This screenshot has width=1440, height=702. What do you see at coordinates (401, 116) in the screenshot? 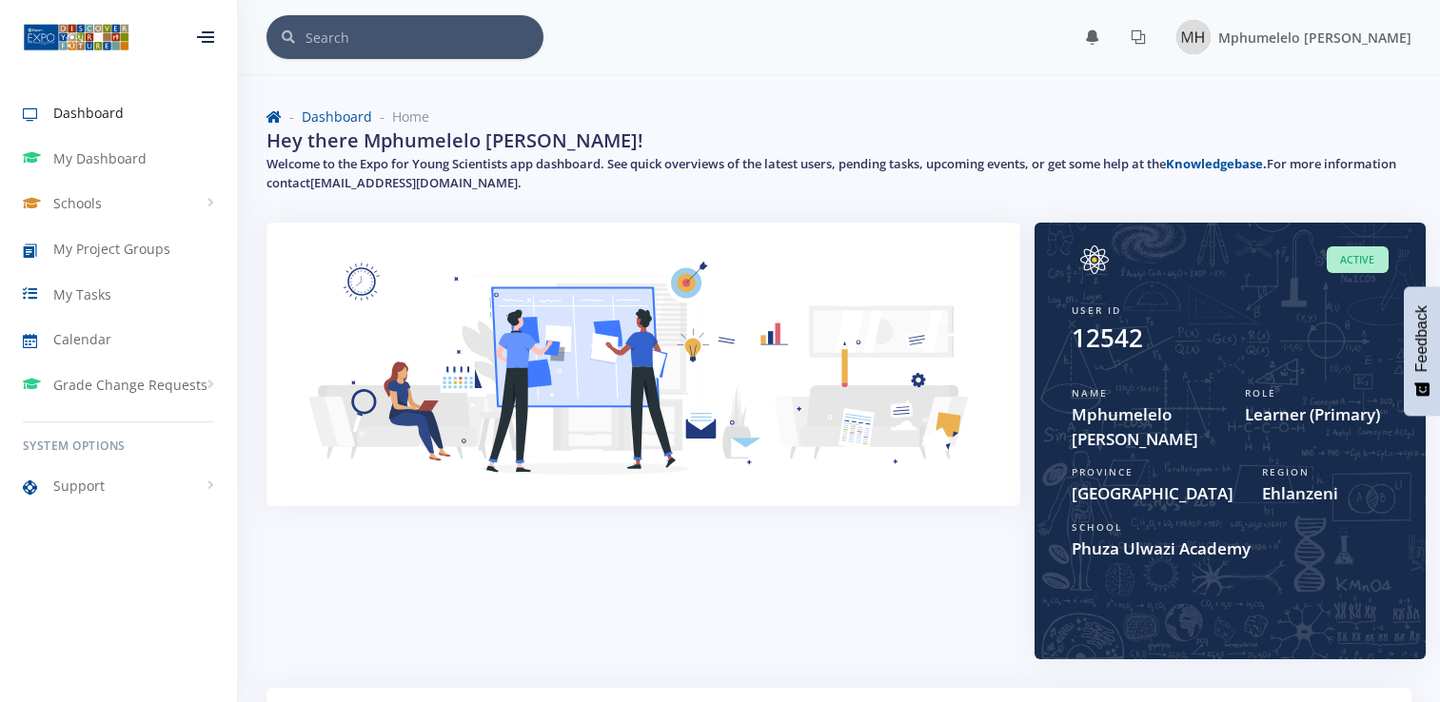
I see `li: Home` at bounding box center [401, 116].